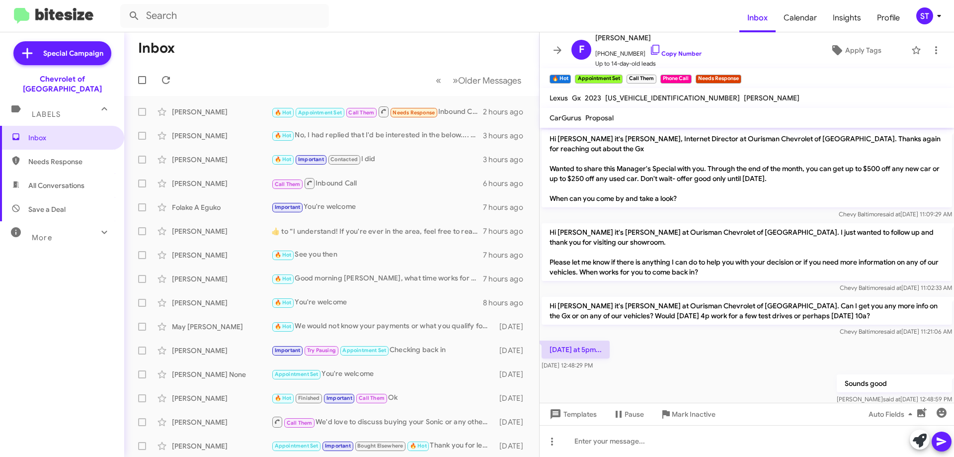  Describe the element at coordinates (758, 18) in the screenshot. I see `a: Inbox` at that location.